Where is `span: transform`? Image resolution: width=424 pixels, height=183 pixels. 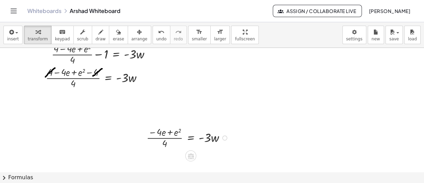
span: transform is located at coordinates (38, 39).